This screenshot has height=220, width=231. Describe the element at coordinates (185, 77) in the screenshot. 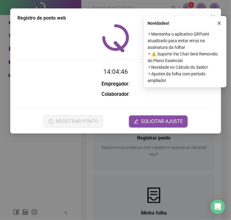

I see `span: ⚬ Ajustes da folha com período ampliado!` at that location.